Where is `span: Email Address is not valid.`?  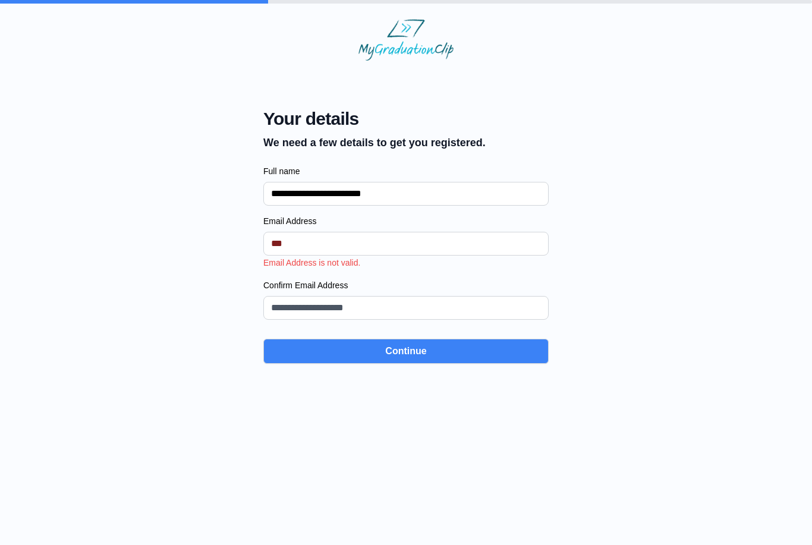 span: Email Address is not valid. is located at coordinates (312, 263).